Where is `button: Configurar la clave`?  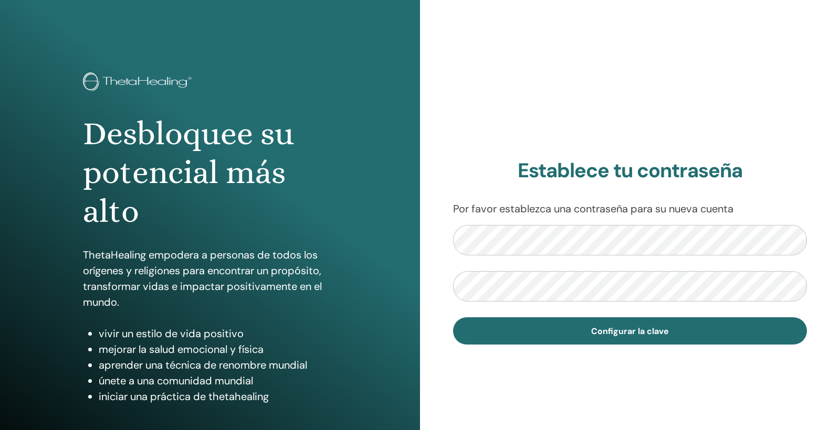
button: Configurar la clave is located at coordinates (630, 331).